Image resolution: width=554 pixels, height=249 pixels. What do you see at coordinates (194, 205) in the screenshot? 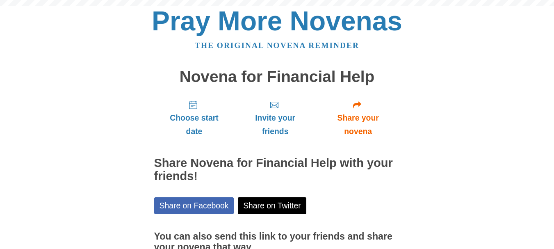
I see `a: Share on Facebook` at bounding box center [194, 205].